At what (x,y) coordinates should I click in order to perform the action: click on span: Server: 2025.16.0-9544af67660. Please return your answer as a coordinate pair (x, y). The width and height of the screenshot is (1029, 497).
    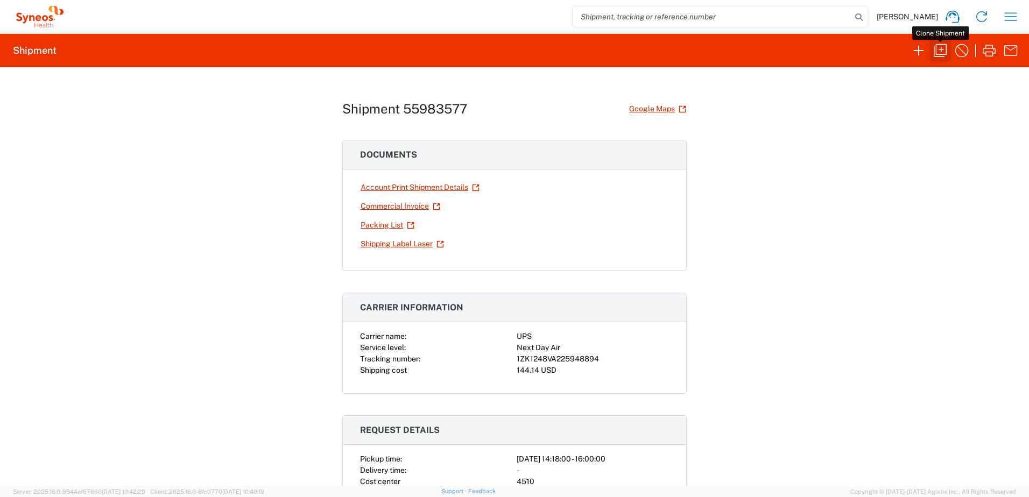
    Looking at the image, I should click on (79, 492).